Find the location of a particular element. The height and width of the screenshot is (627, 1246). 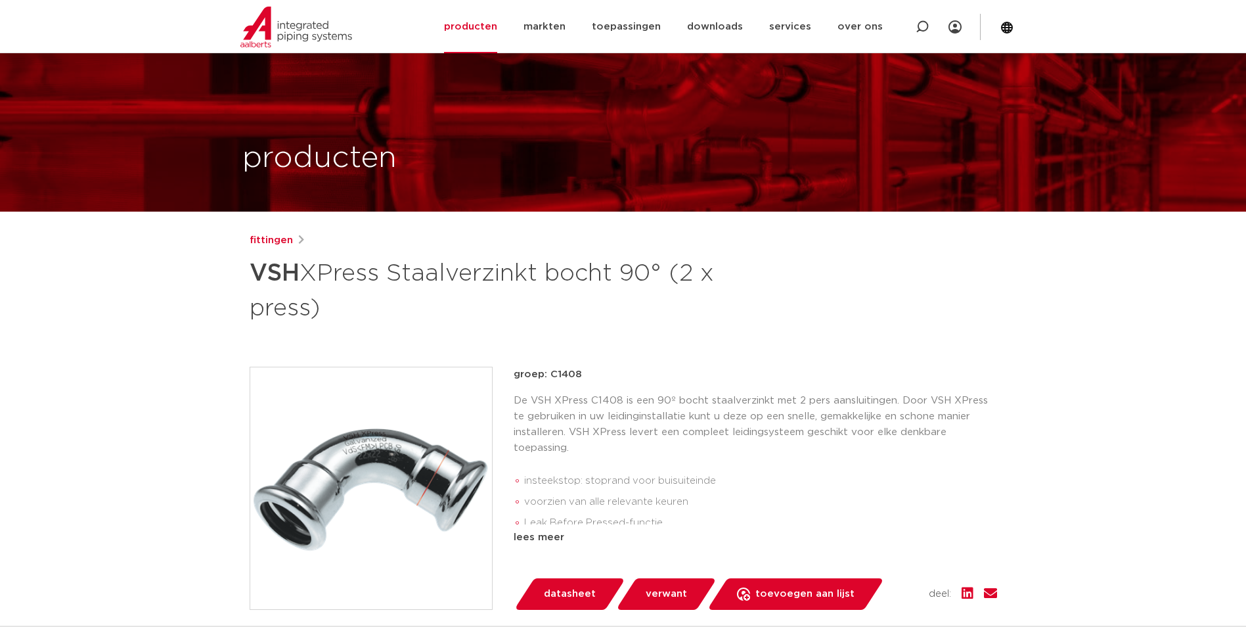

img: Product Image for VSH XPress Staalverzinkt bocht 90° (2 x press) is located at coordinates (371, 488).